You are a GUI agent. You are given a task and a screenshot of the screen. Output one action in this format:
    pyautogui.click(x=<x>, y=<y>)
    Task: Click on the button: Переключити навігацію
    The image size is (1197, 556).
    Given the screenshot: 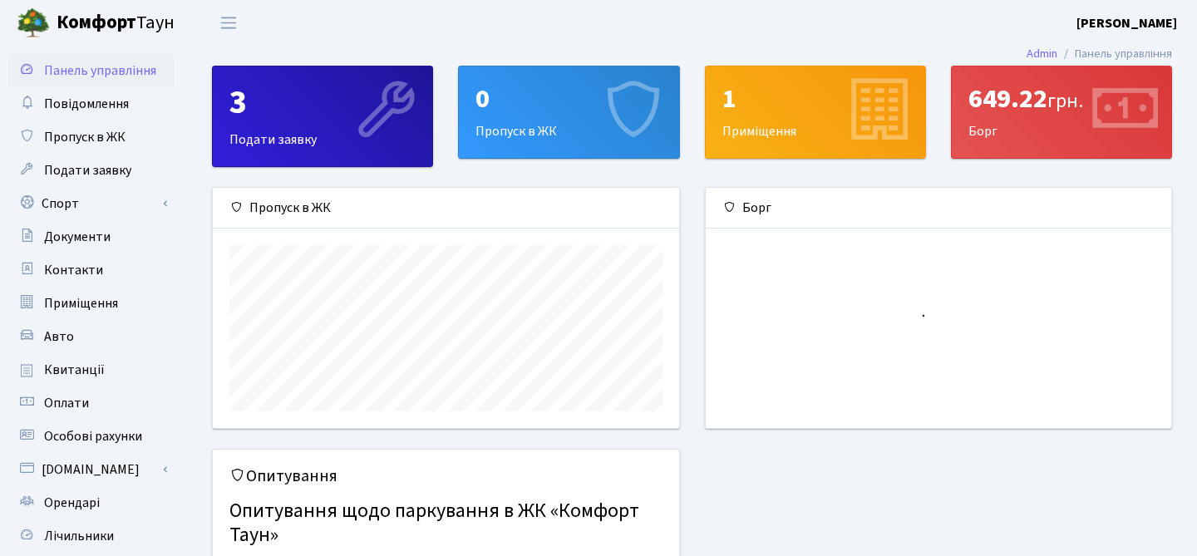 What is the action you would take?
    pyautogui.click(x=229, y=22)
    